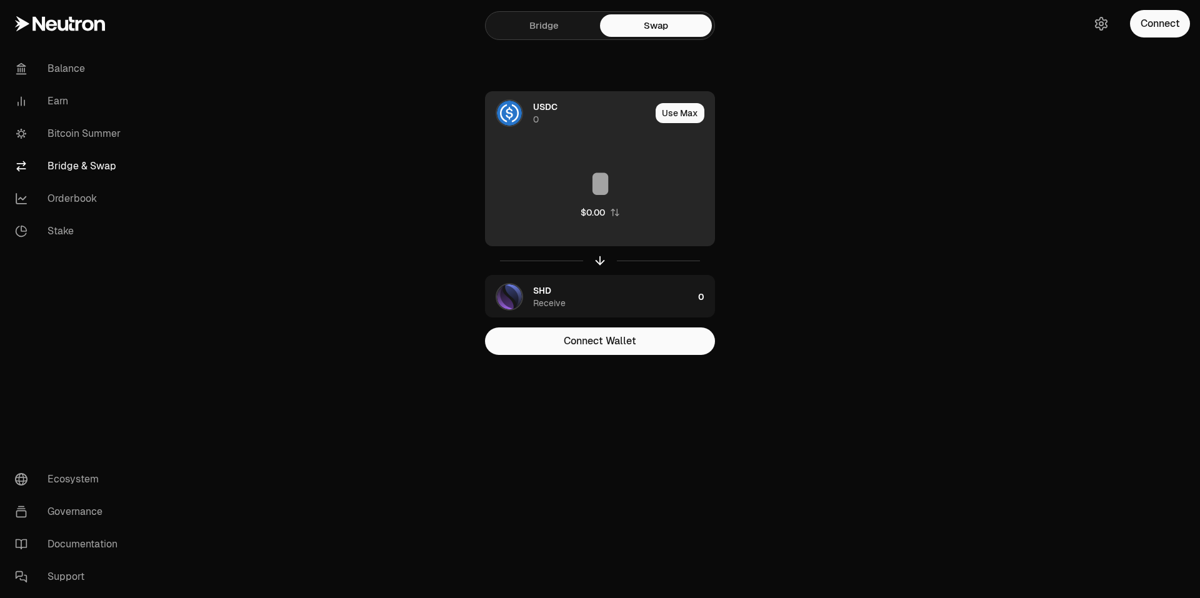  Describe the element at coordinates (600, 341) in the screenshot. I see `button: Connect Wallet` at that location.